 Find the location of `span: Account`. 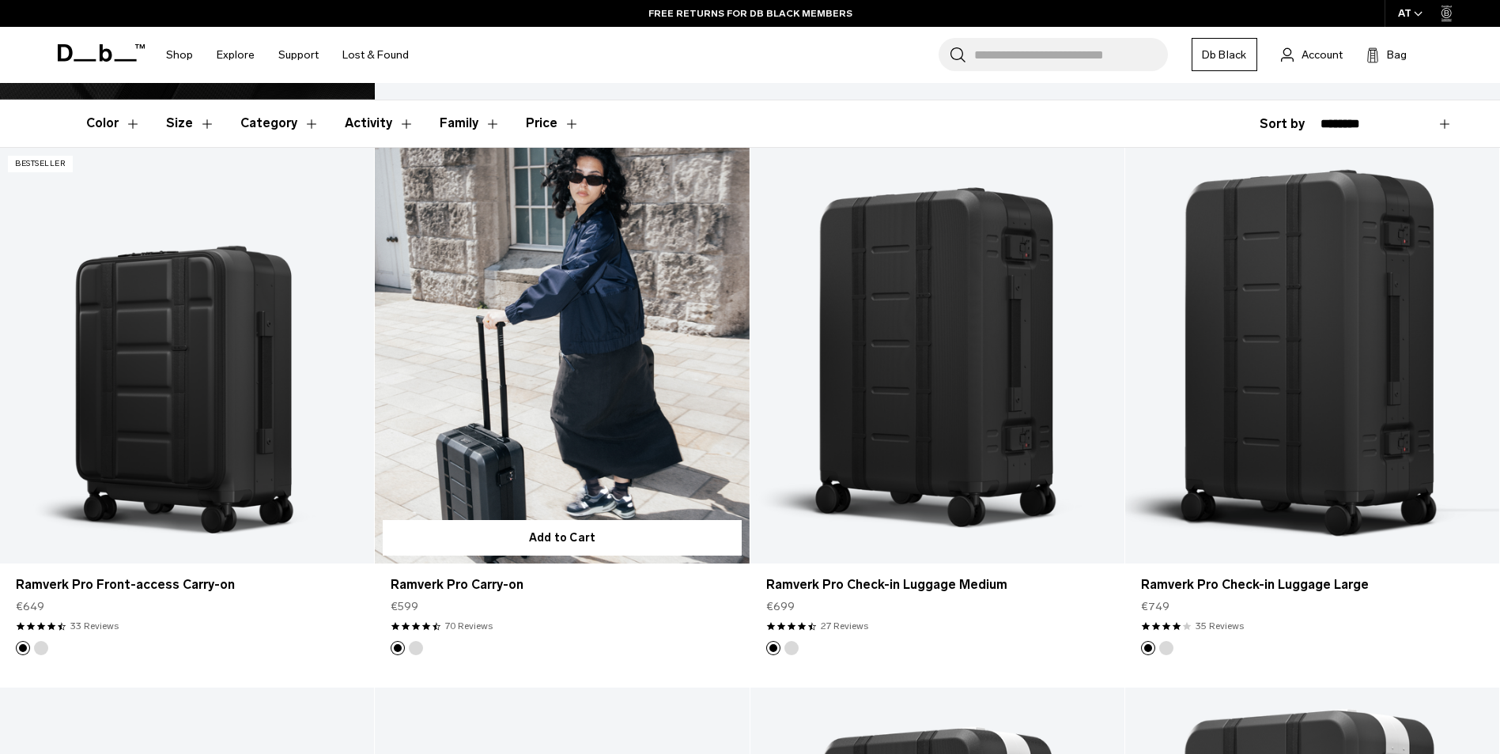

span: Account is located at coordinates (1322, 55).